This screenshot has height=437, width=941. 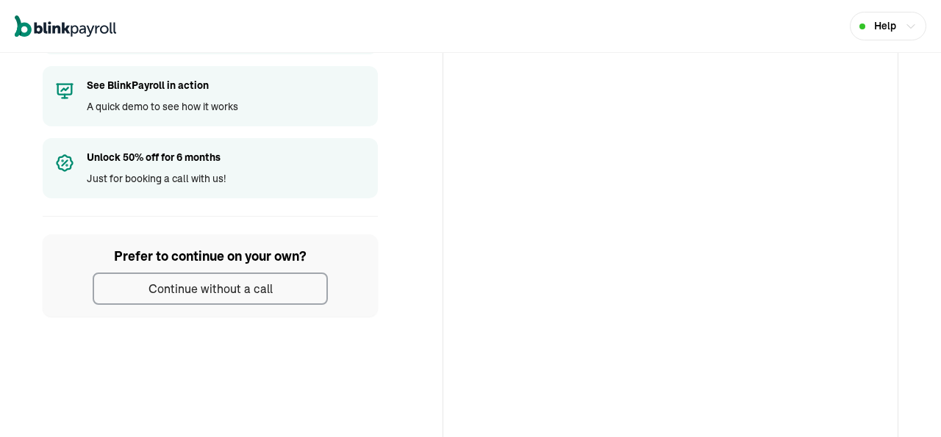 What do you see at coordinates (210, 257) in the screenshot?
I see `span: Prefer to continue on your own?` at bounding box center [210, 257].